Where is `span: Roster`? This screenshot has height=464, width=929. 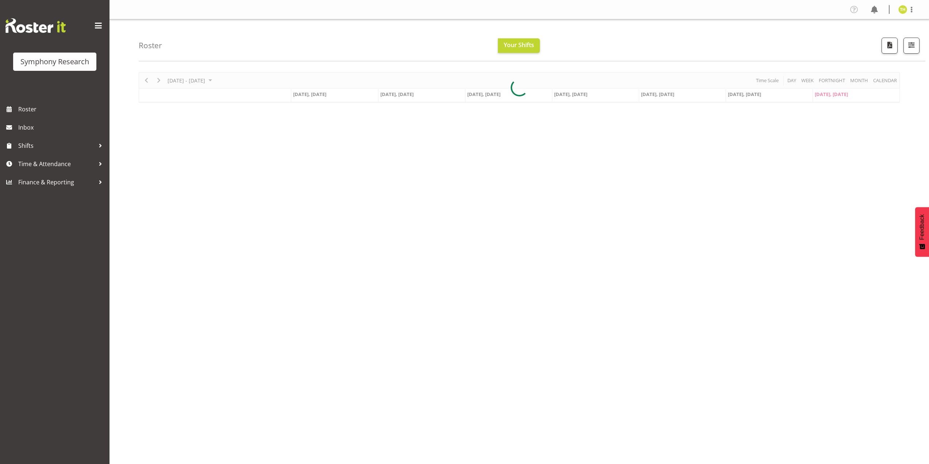
span: Roster is located at coordinates (62, 109).